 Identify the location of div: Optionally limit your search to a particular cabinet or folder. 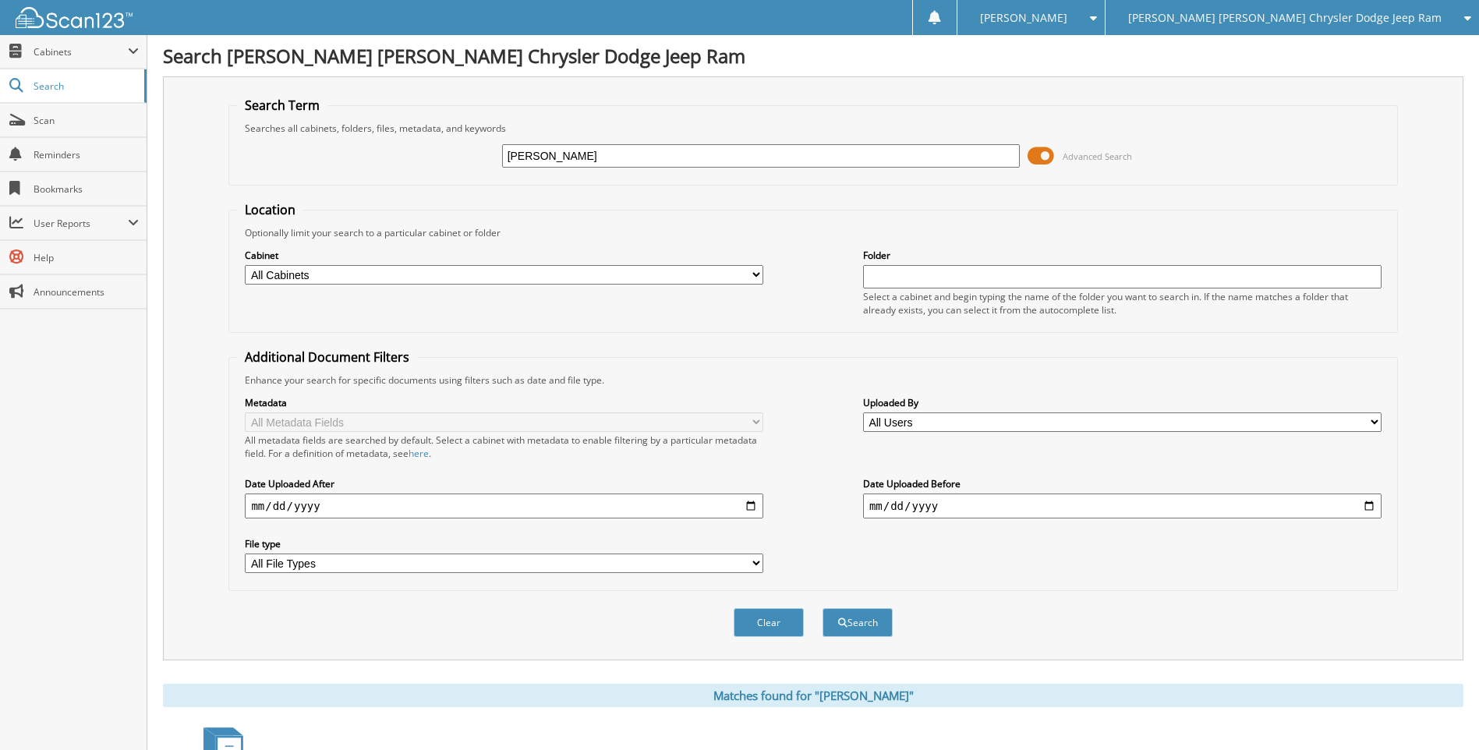
(812, 232).